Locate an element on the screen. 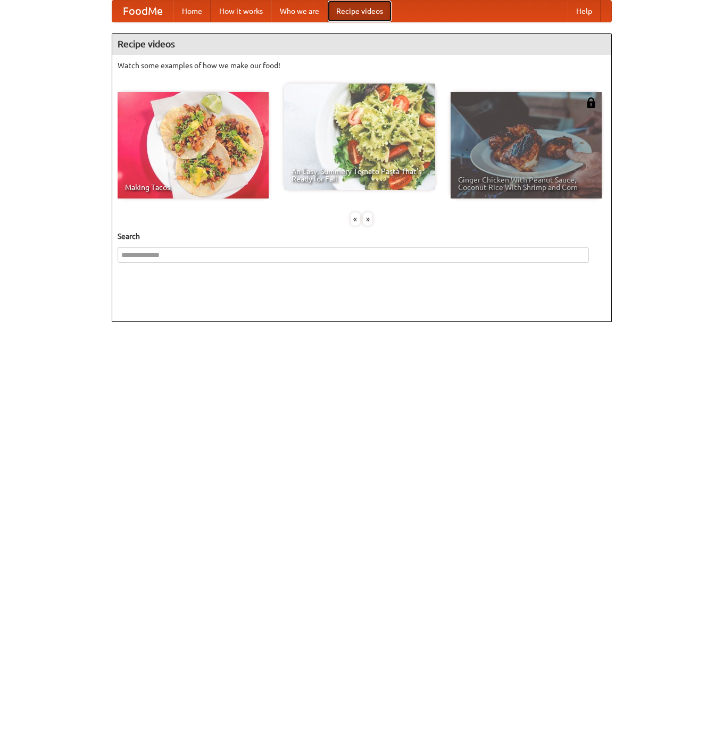 Image resolution: width=723 pixels, height=753 pixels. a: Who we are is located at coordinates (300, 11).